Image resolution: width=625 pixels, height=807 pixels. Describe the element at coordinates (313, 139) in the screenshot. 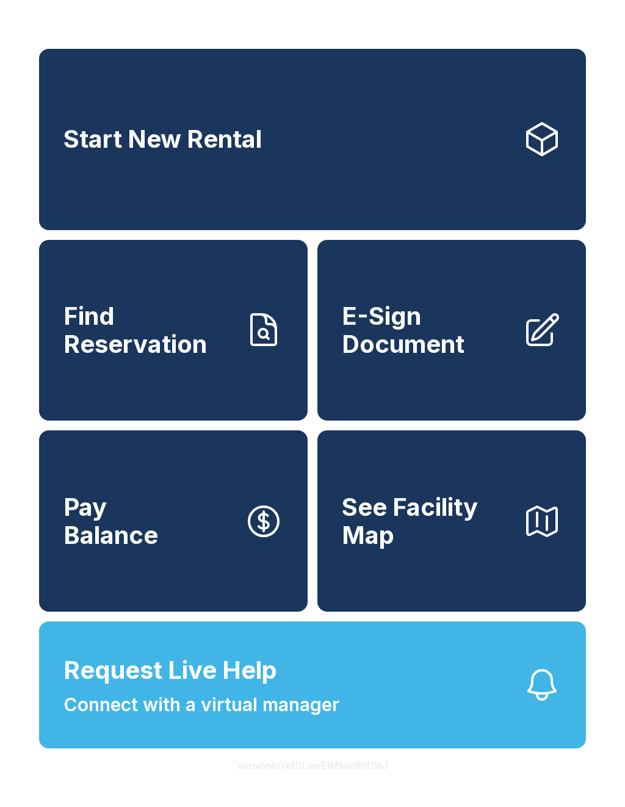

I see `a: Start New Rental` at that location.